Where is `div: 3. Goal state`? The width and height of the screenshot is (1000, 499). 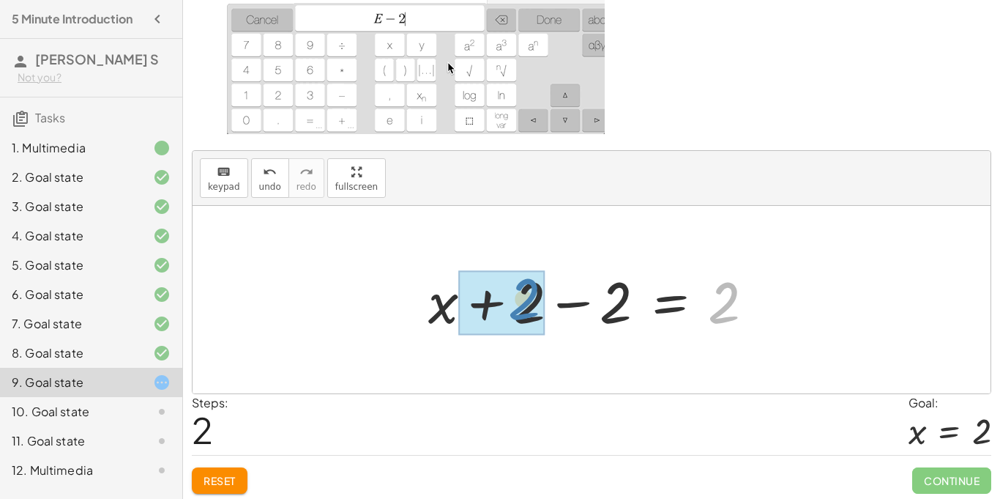
div: 3. Goal state is located at coordinates (70, 206).